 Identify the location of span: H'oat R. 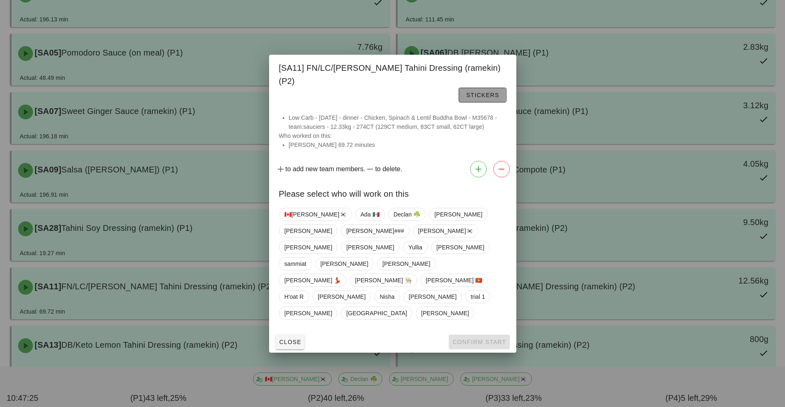
(294, 297).